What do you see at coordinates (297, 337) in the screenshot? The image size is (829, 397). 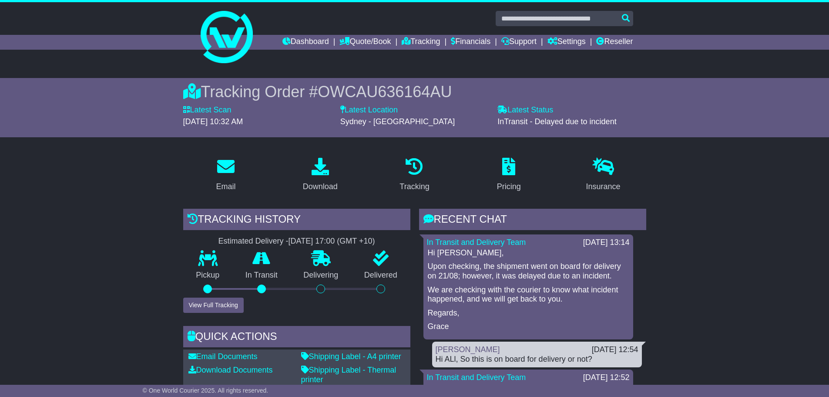 I see `div: Quick Actions` at bounding box center [297, 337].